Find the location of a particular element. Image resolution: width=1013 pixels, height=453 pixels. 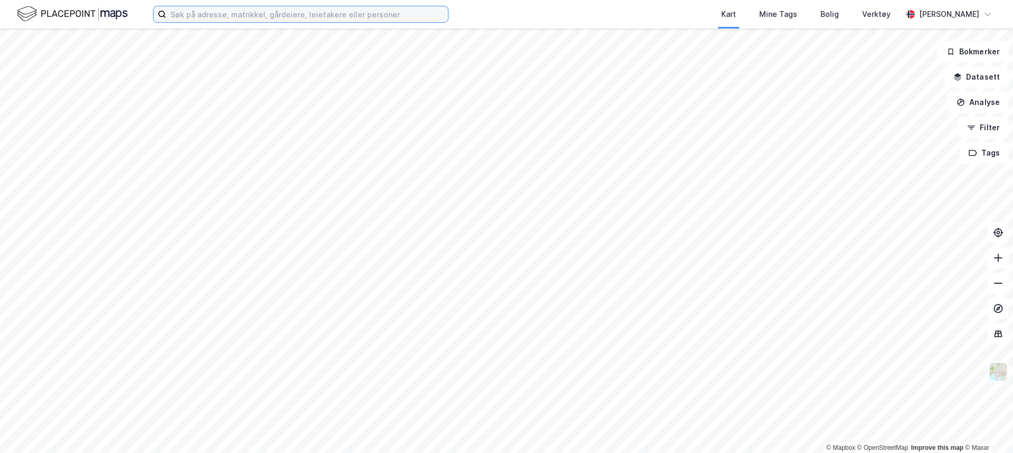

div: Kart is located at coordinates (729, 14).